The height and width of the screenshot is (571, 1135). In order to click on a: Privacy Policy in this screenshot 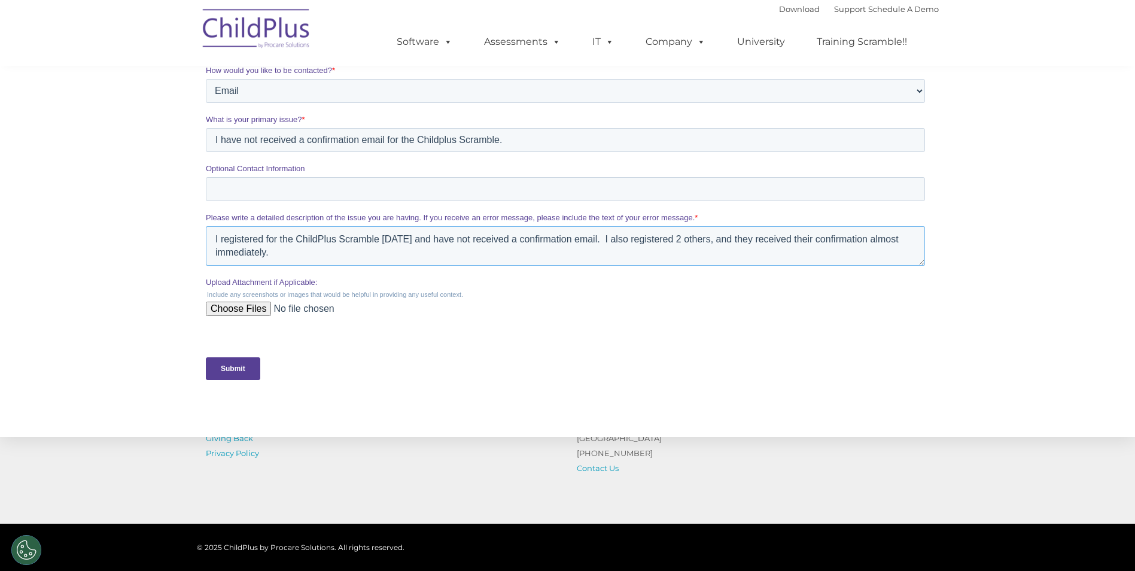, I will do `click(232, 453)`.